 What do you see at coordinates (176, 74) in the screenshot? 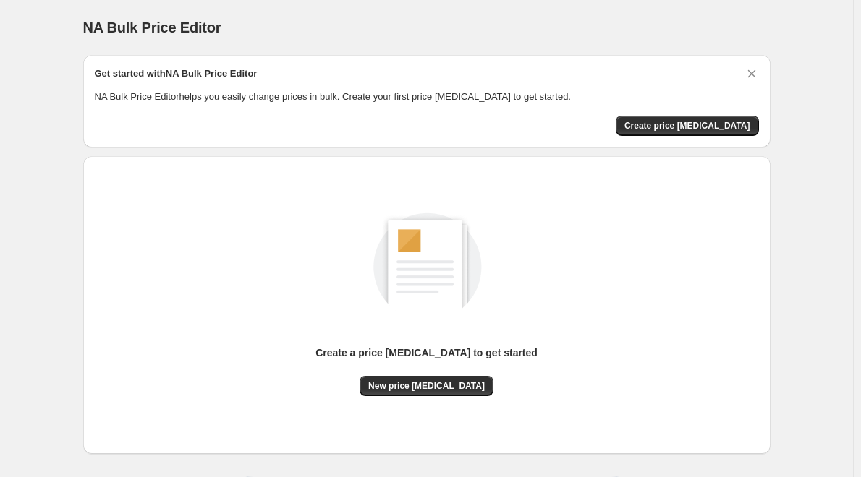
I see `h2: Get started with NA Bulk Price Editor` at bounding box center [176, 74].